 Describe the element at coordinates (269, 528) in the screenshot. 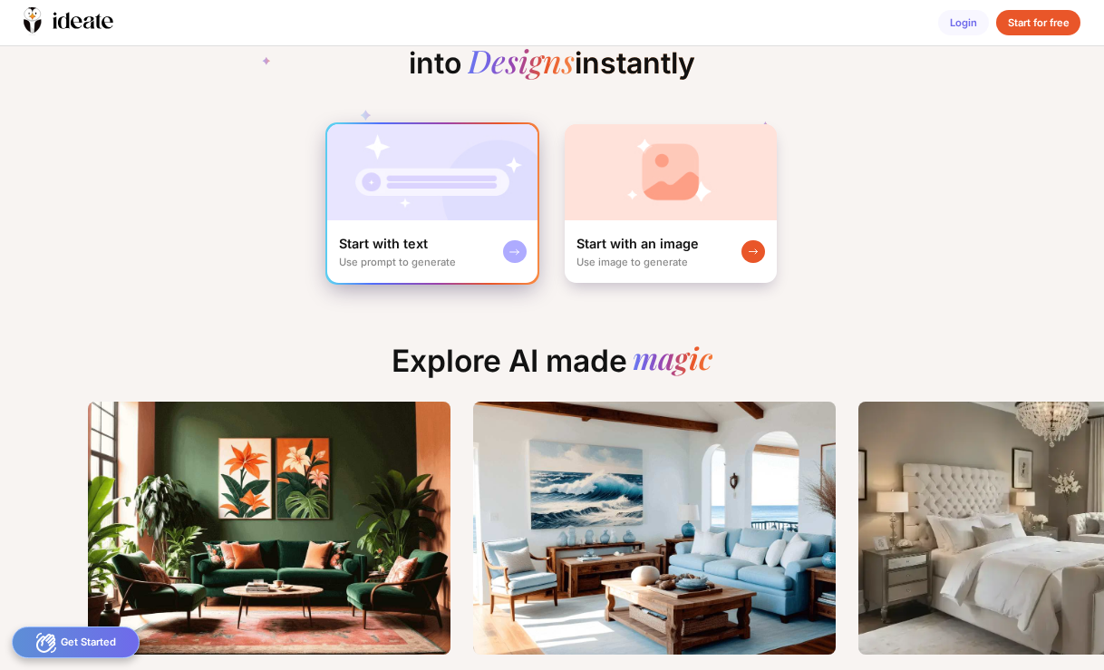

I see `img: ThumbnailRustic%20Jungle.png` at that location.